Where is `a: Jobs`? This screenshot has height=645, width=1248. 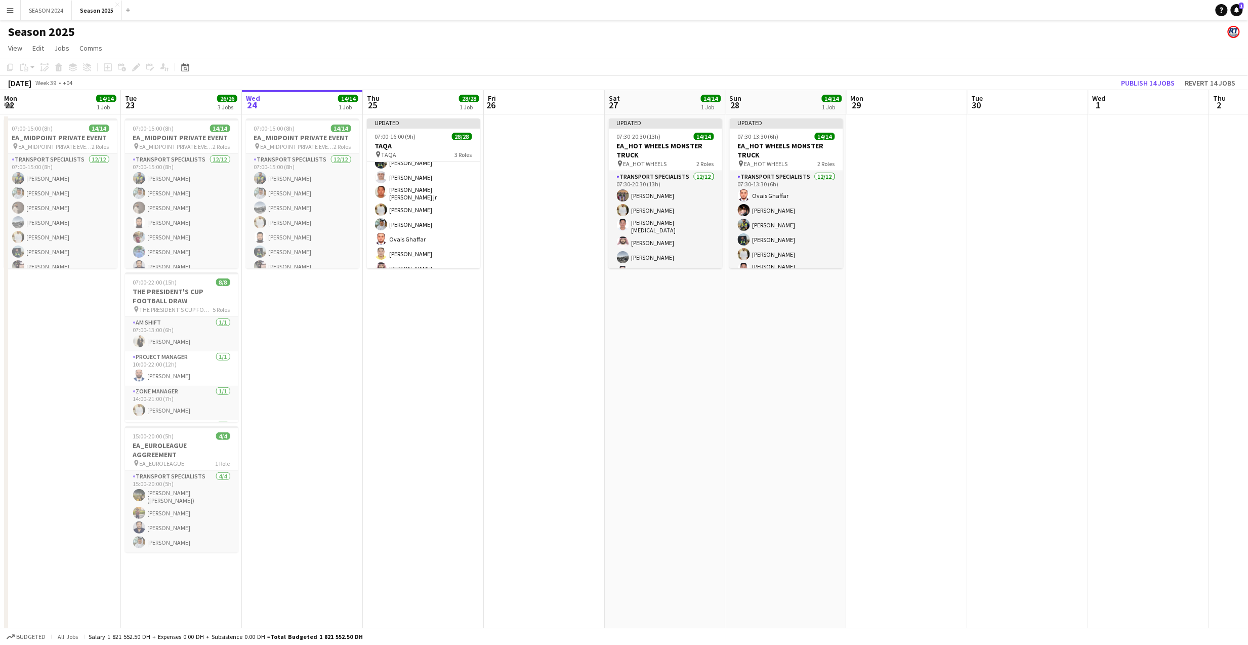
a: Jobs is located at coordinates (62, 48).